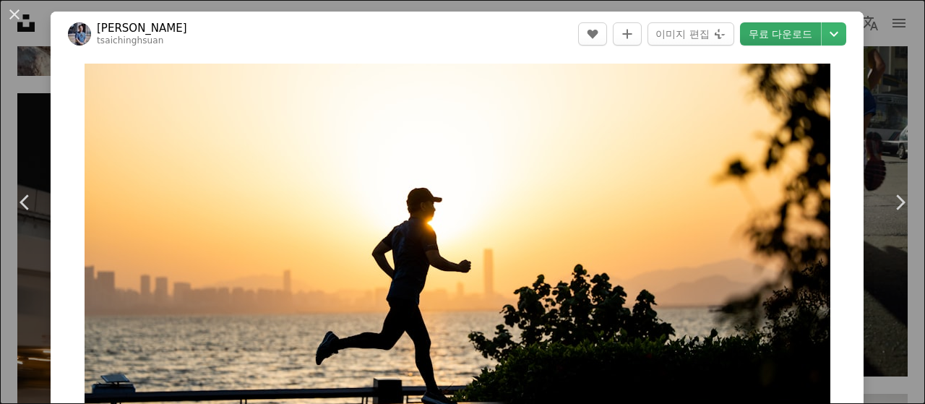 The height and width of the screenshot is (404, 925). I want to click on a: Shengpengpeng Cai의 프로필로 이동, so click(79, 34).